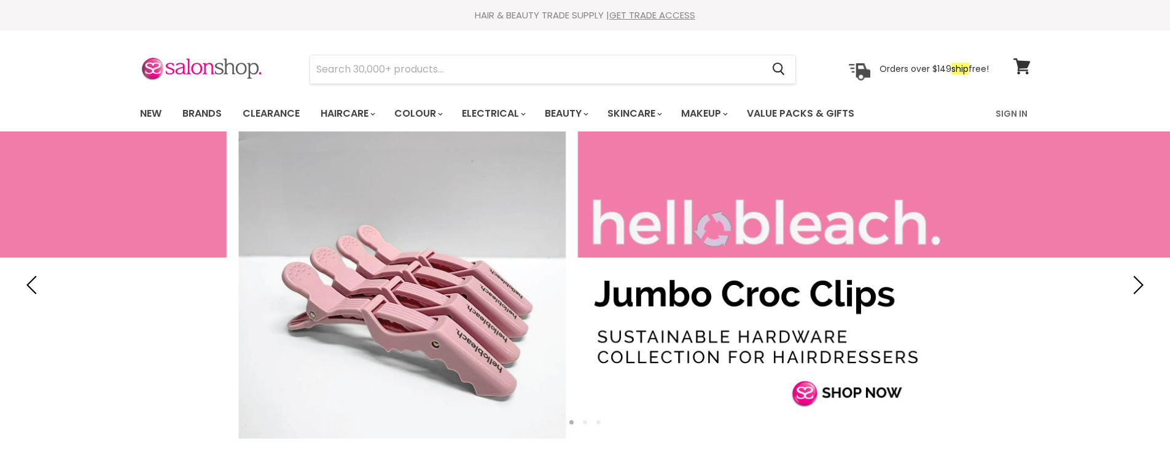 This screenshot has height=449, width=1170. What do you see at coordinates (1136, 285) in the screenshot?
I see `button: Next` at bounding box center [1136, 285].